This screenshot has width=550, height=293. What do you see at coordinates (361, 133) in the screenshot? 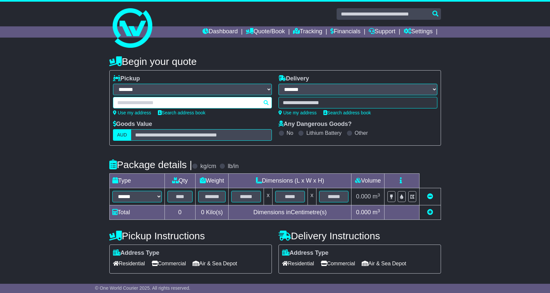
I see `label: Other` at bounding box center [361, 133].